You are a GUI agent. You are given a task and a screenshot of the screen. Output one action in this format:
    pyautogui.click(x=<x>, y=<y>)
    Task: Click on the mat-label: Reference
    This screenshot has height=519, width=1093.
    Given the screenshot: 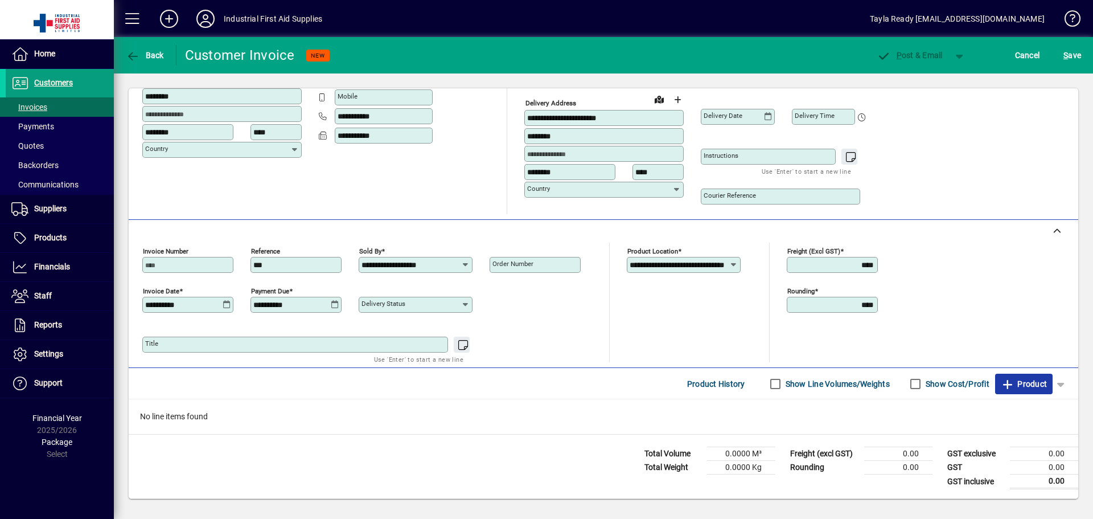 What is the action you would take?
    pyautogui.click(x=265, y=251)
    